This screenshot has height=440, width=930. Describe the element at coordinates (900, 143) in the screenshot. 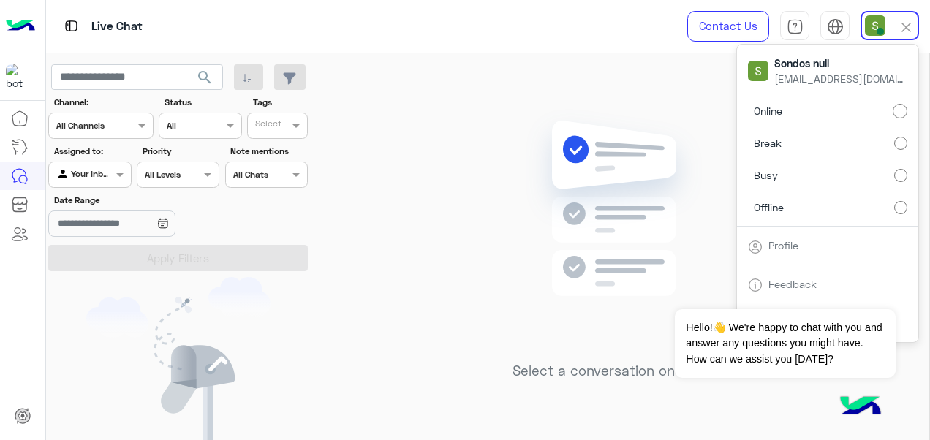

I see `input: Break` at that location.